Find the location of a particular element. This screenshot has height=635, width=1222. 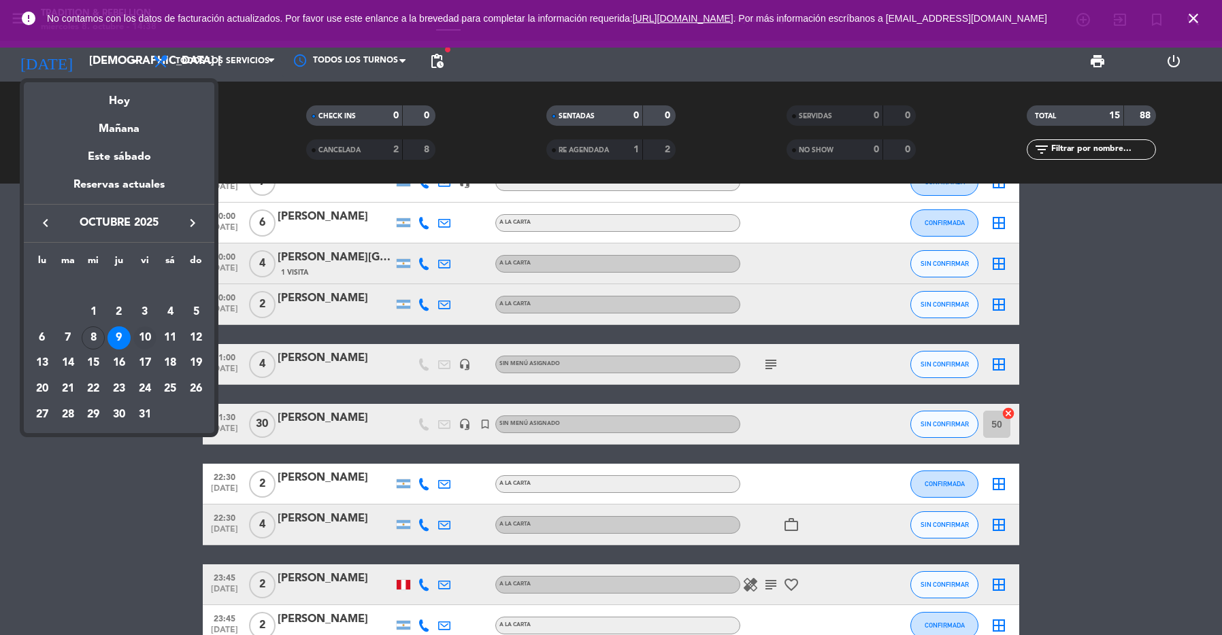

td: 22 de octubre de 2025 is located at coordinates (93, 389).